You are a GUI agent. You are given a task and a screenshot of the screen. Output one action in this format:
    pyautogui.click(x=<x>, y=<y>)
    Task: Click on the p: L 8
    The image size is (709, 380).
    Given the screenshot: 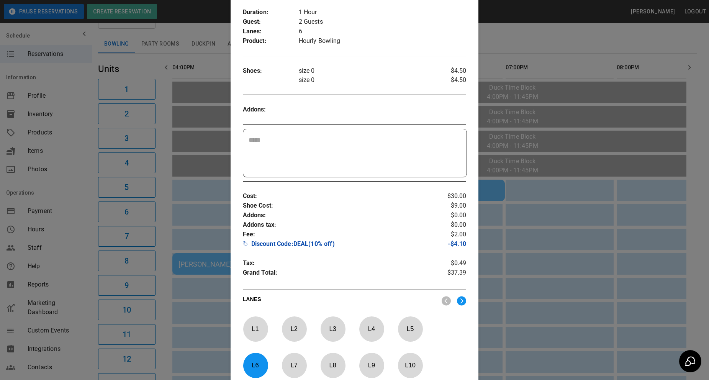 What is the action you would take?
    pyautogui.click(x=333, y=365)
    